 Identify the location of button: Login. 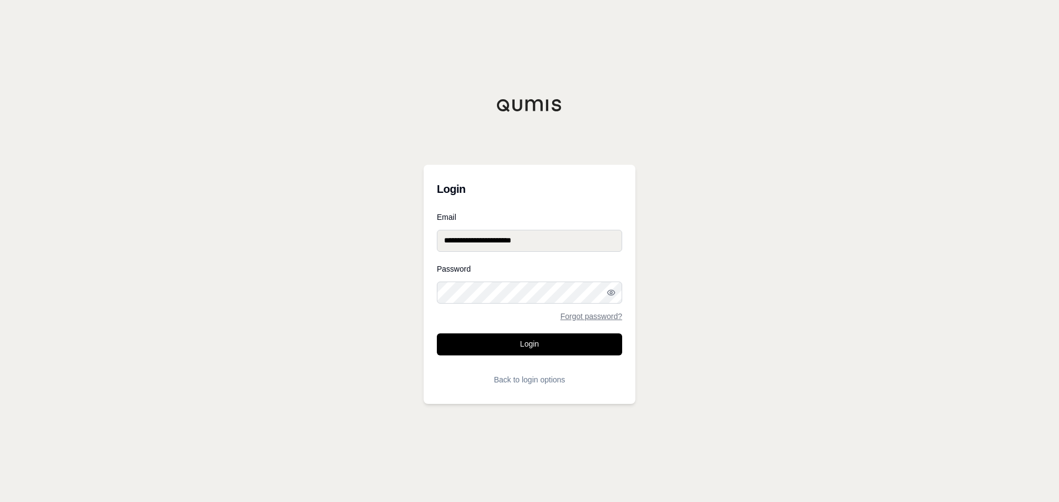
(530, 345).